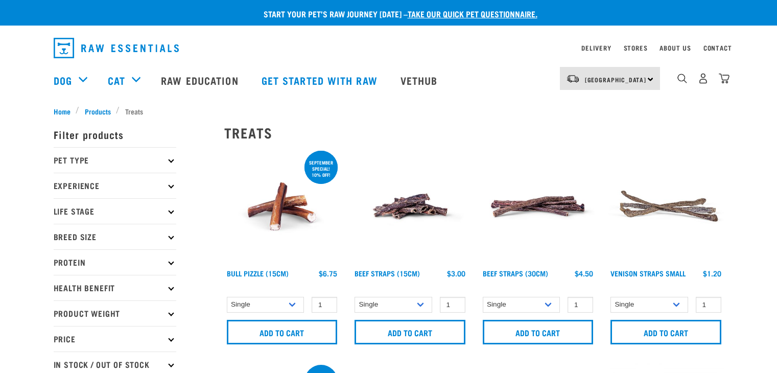 This screenshot has height=373, width=777. I want to click on img: van-moving.png, so click(573, 79).